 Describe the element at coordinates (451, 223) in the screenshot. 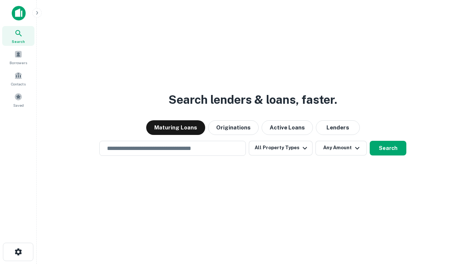

I see `div: Chat Widget` at that location.